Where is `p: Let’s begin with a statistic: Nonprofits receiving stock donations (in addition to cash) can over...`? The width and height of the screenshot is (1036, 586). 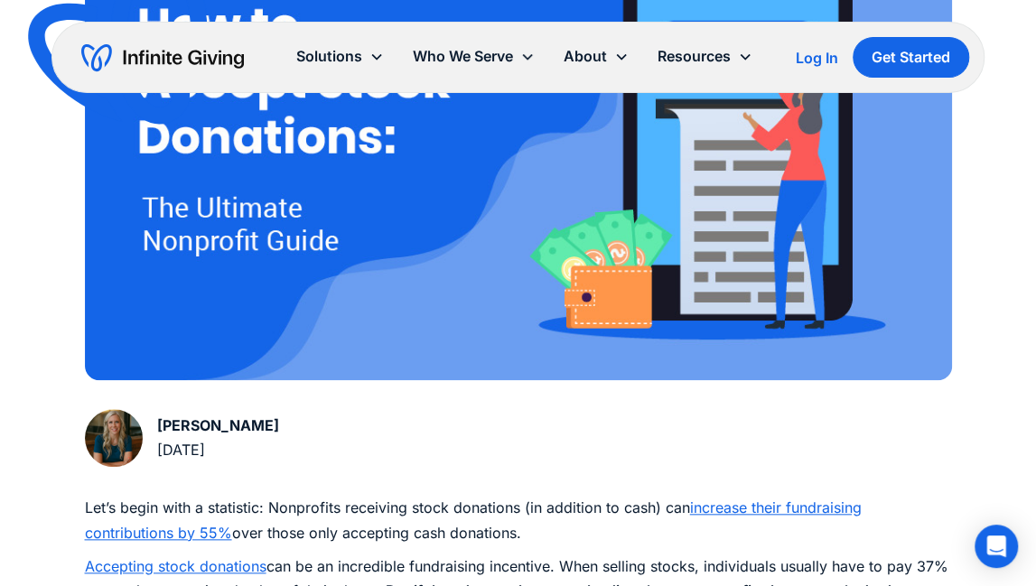
p: Let’s begin with a statistic: Nonprofits receiving stock donations (in addition to cash) can over... is located at coordinates (519, 520).